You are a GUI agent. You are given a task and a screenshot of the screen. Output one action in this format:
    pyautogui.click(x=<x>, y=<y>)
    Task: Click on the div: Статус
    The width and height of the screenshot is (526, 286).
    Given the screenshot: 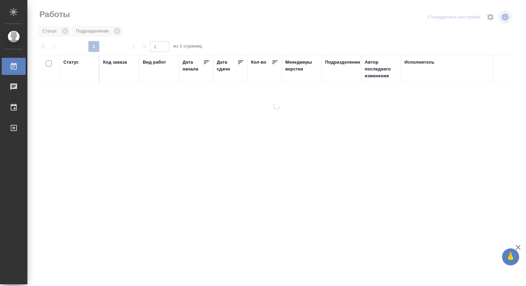 What is the action you would take?
    pyautogui.click(x=71, y=62)
    